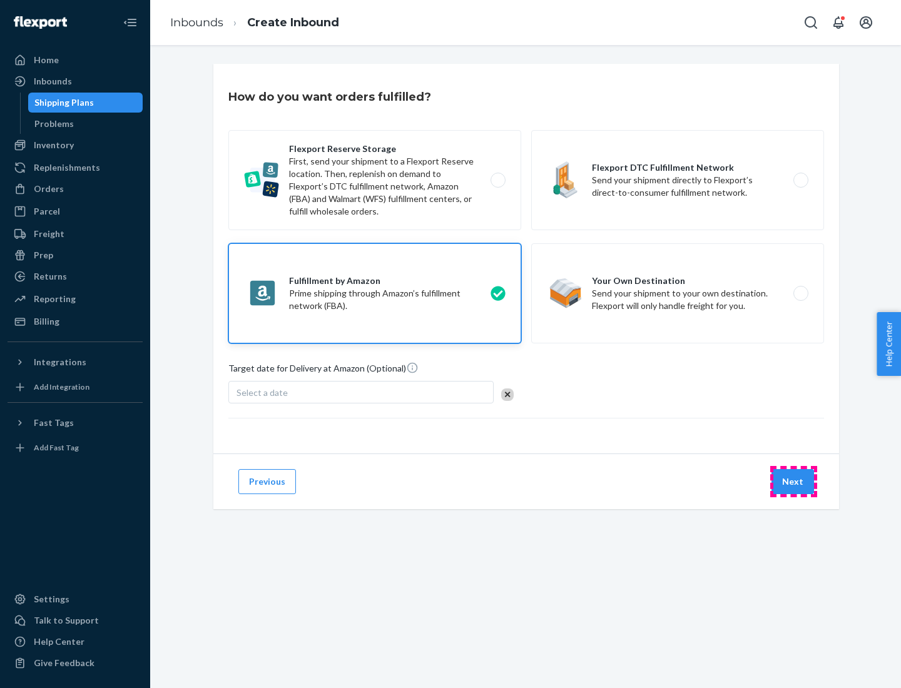 This screenshot has width=901, height=688. What do you see at coordinates (56, 447) in the screenshot?
I see `div: Add Fast Tag` at bounding box center [56, 447].